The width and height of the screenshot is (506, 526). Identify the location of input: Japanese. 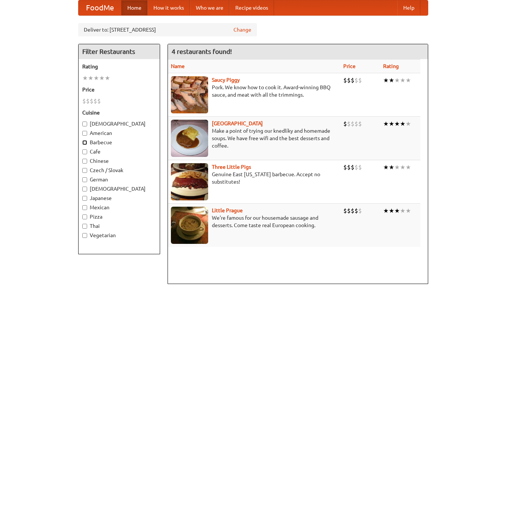
(84, 198).